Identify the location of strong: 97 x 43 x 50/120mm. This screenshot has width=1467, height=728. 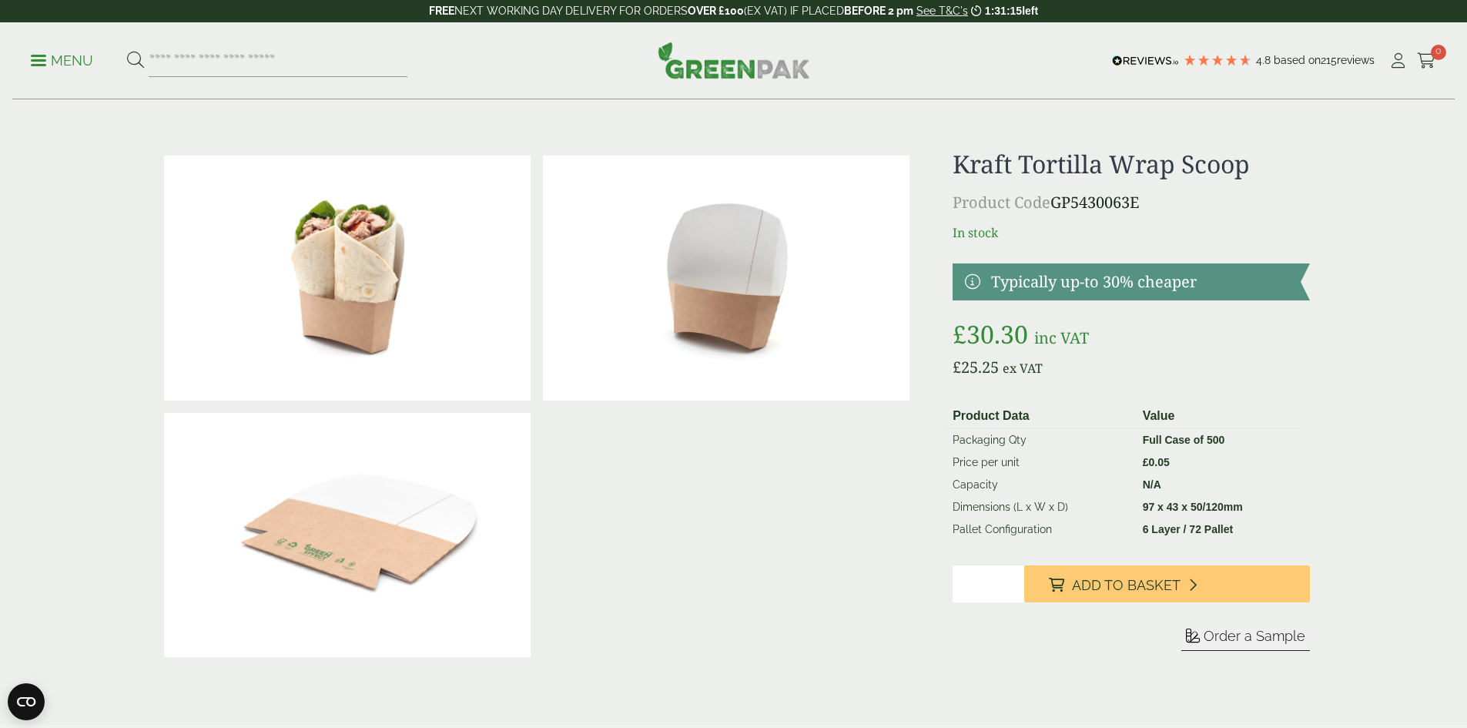
(1193, 507).